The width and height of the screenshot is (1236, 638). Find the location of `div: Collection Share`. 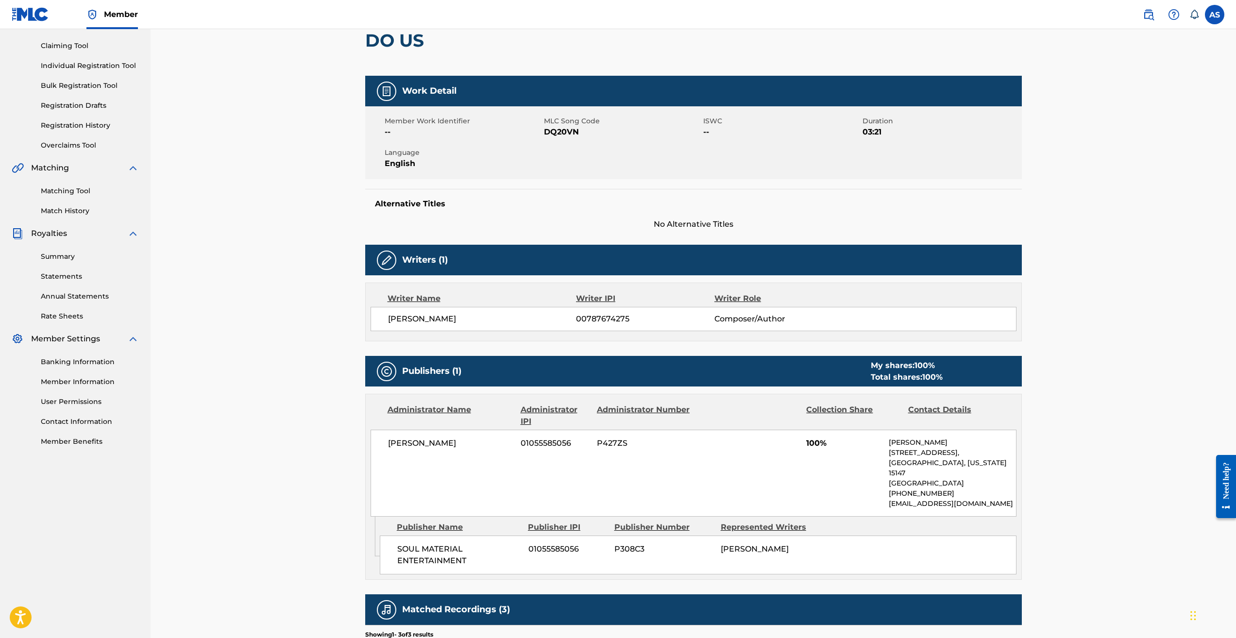

div: Collection Share is located at coordinates (853, 416).